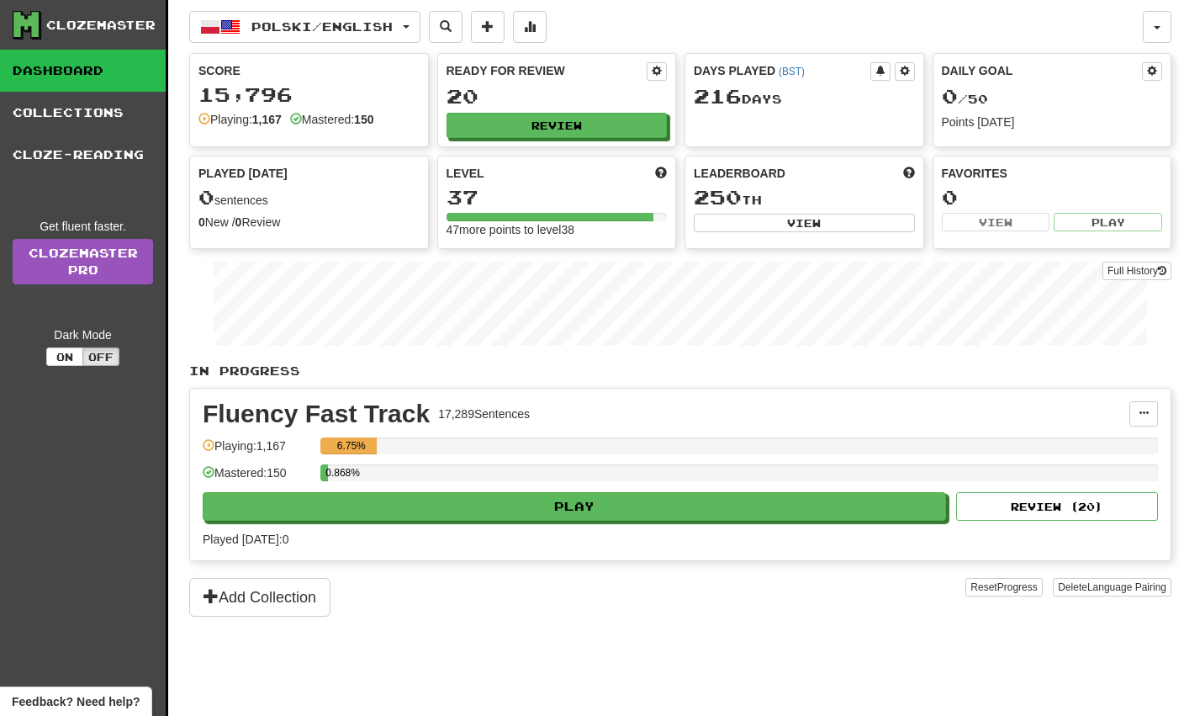 The width and height of the screenshot is (1184, 716). What do you see at coordinates (547, 71) in the screenshot?
I see `div: Ready for Review` at bounding box center [547, 71].